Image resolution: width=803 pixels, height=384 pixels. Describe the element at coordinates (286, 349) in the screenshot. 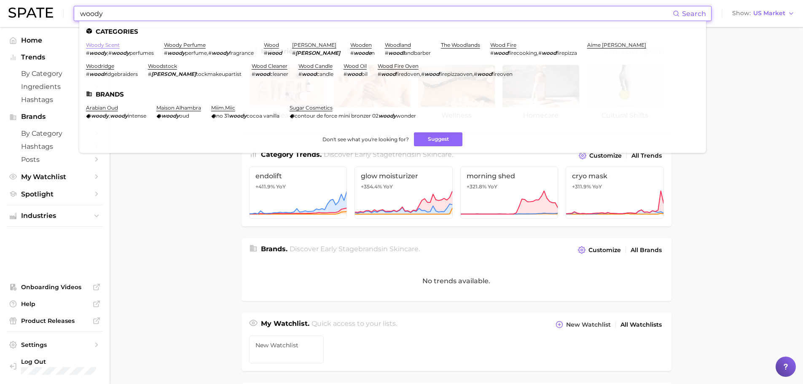

I see `a: New Watchlist` at that location.